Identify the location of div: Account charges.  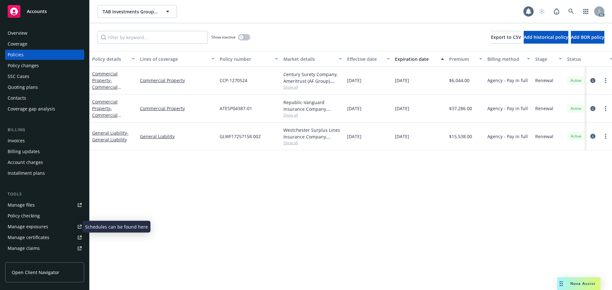
(25, 163).